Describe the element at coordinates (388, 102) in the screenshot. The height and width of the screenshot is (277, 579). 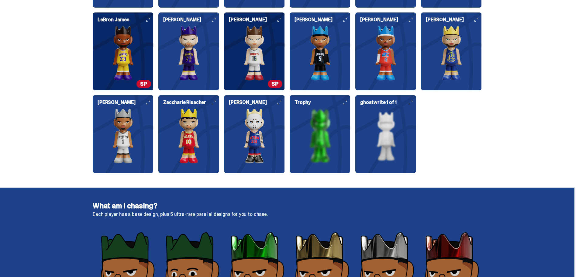
I see `h6: ghostwrite 1 of 1` at that location.